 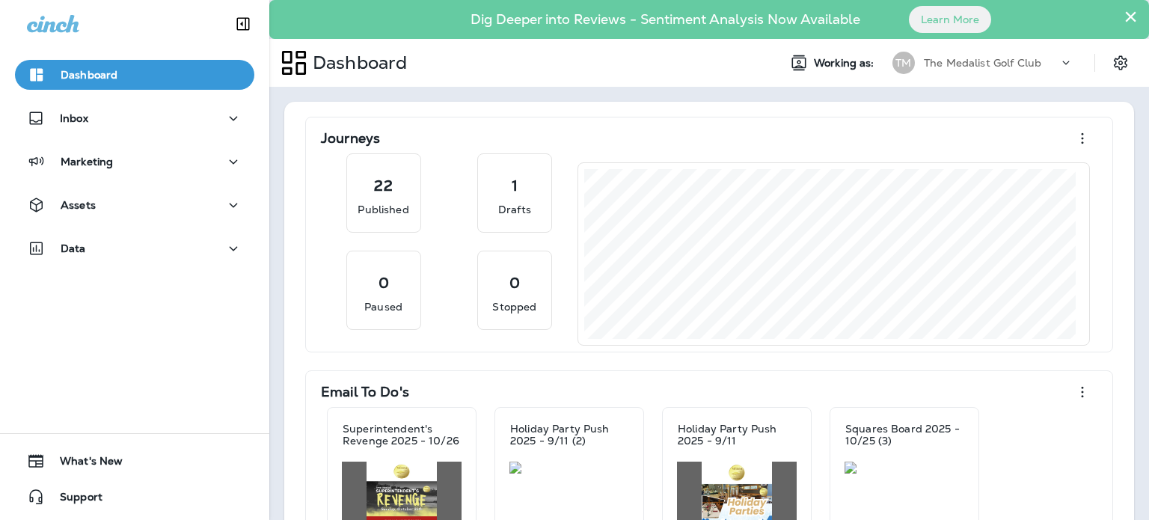 What do you see at coordinates (365, 392) in the screenshot?
I see `p: Email To Do's` at bounding box center [365, 392].